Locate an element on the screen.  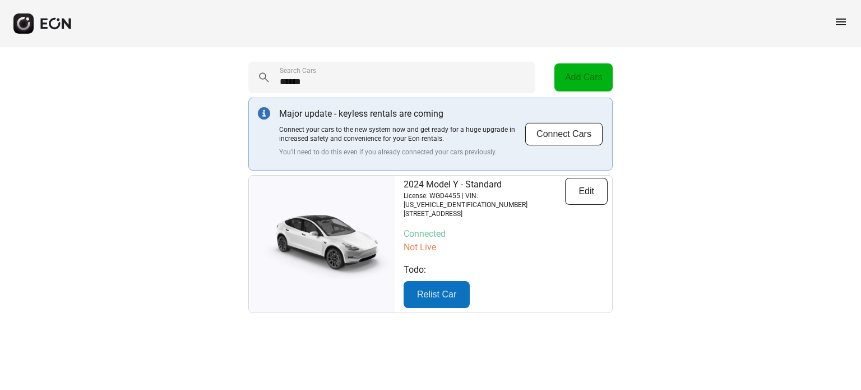
button: Edit is located at coordinates (586, 191).